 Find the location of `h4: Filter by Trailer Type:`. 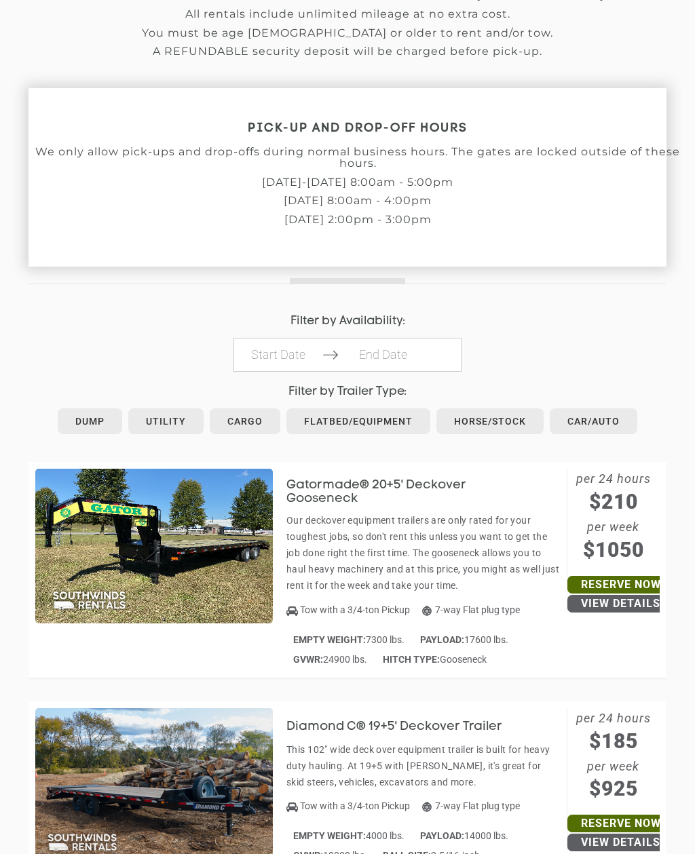

h4: Filter by Trailer Type: is located at coordinates (347, 392).